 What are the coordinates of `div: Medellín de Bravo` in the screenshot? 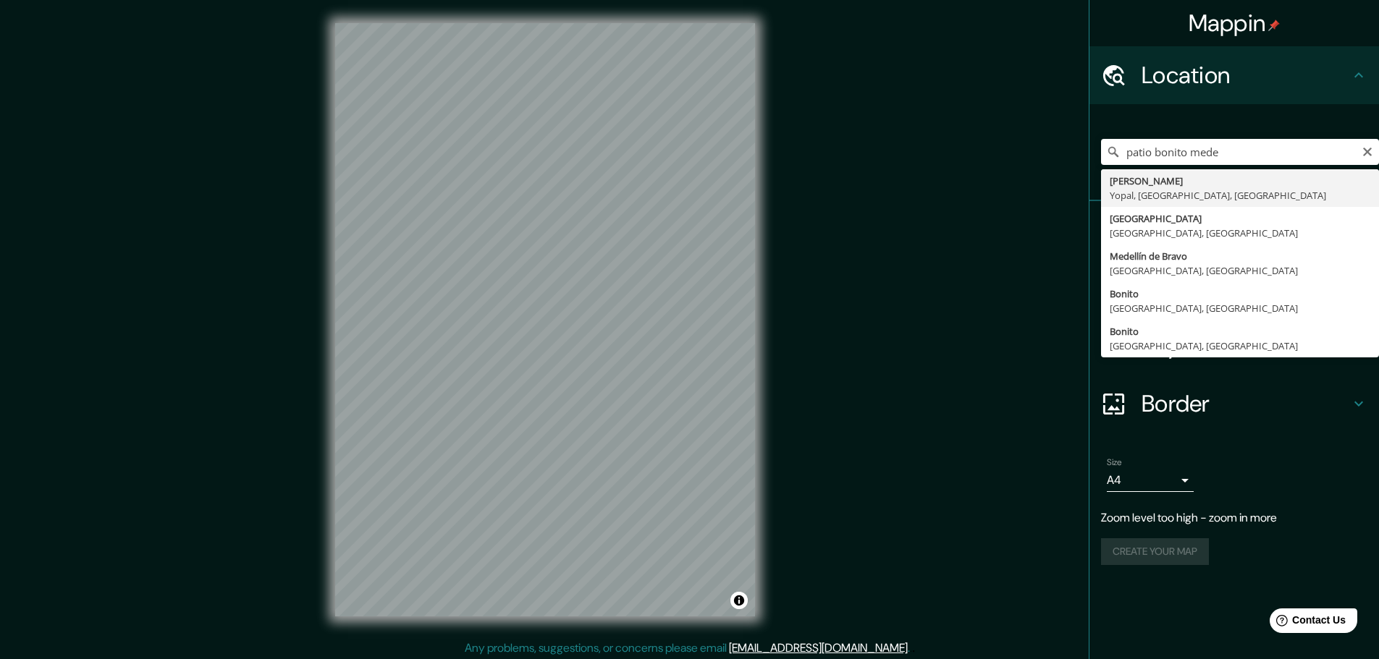 It's located at (1240, 256).